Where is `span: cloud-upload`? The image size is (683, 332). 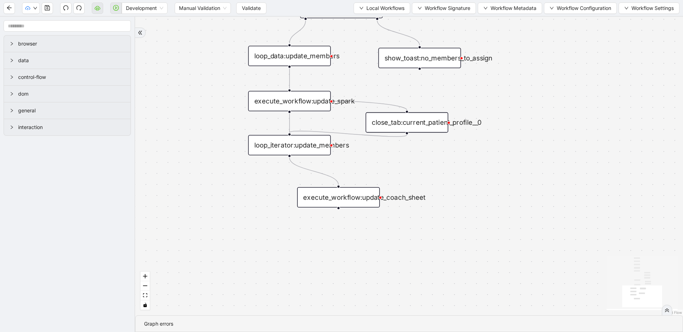 span: cloud-upload is located at coordinates (28, 8).